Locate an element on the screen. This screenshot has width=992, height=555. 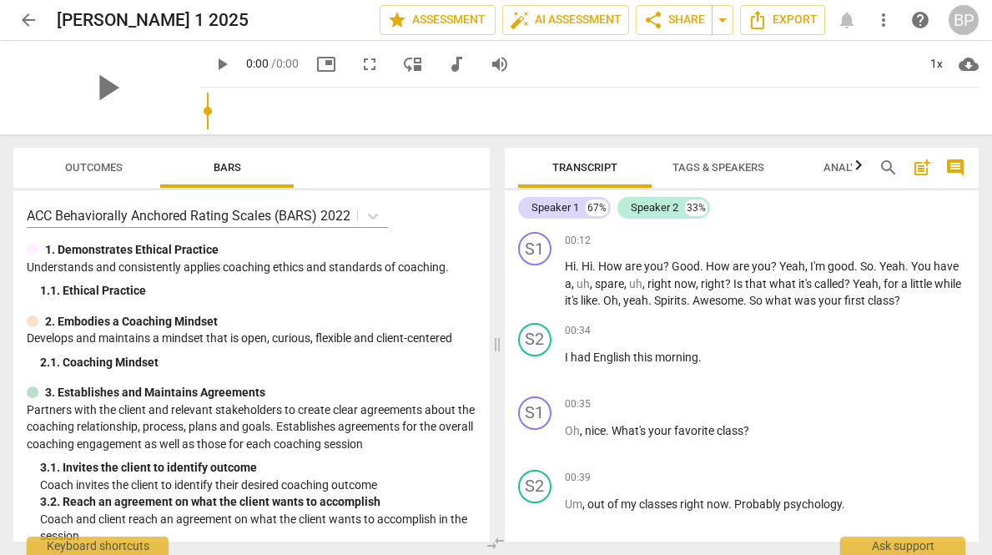
span: called is located at coordinates (829, 284).